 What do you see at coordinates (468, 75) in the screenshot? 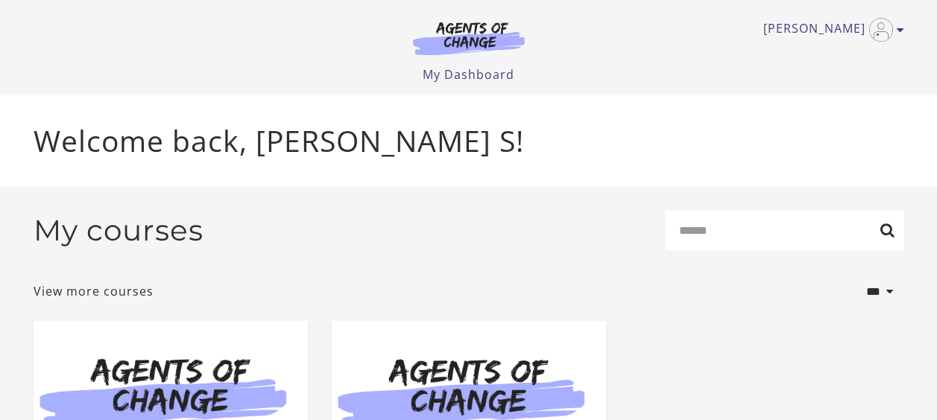
I see `a: My Dashboard` at bounding box center [468, 75].